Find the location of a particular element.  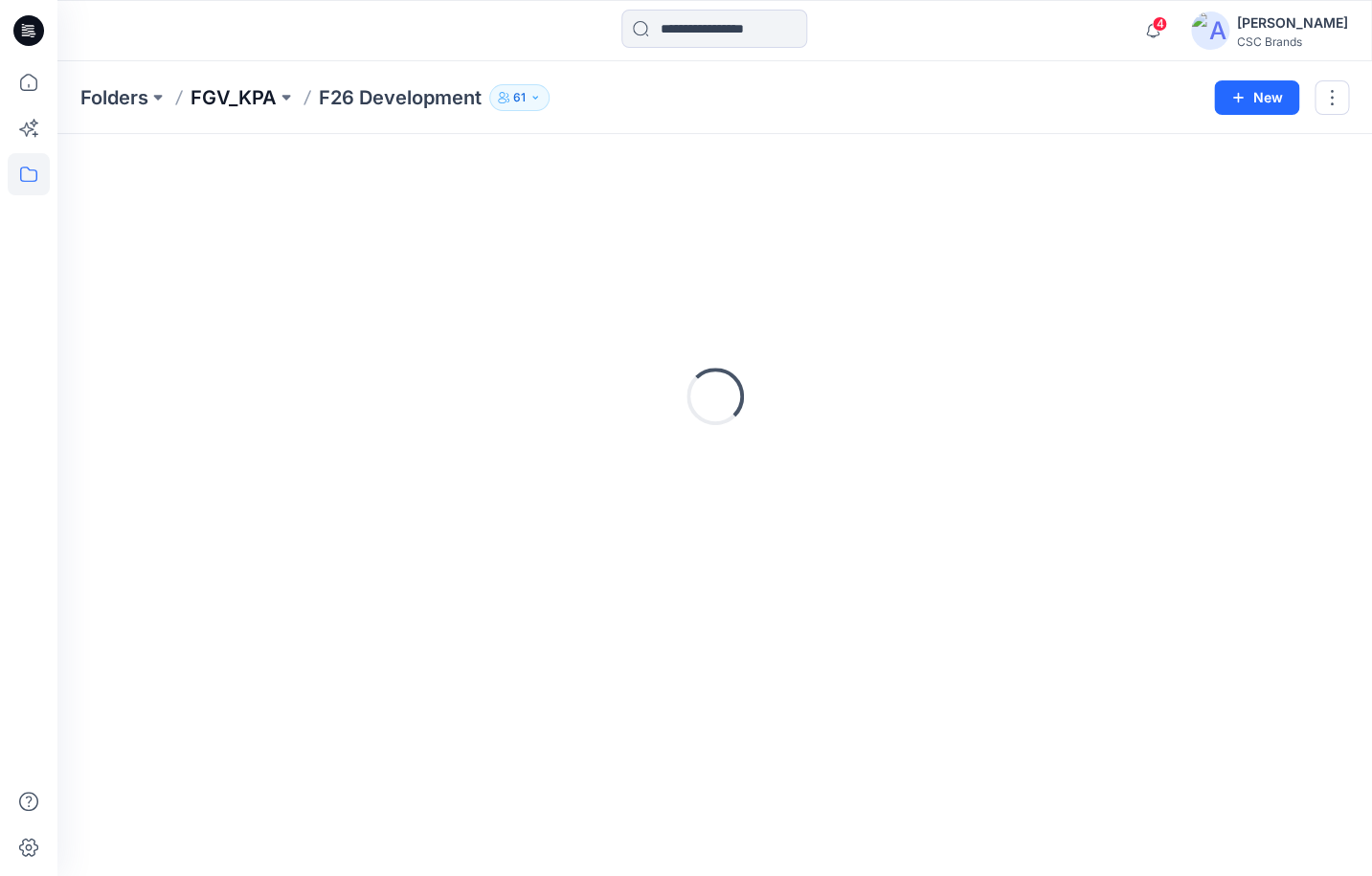

button: New is located at coordinates (1256, 98).